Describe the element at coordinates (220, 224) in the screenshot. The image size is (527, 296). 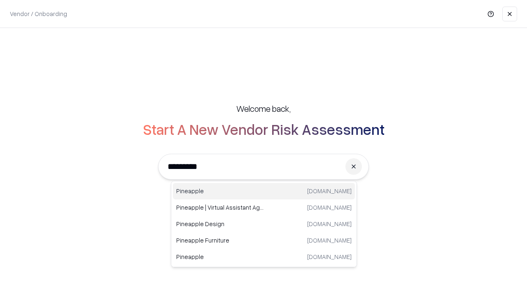
I see `p: Pineapple Design` at that location.